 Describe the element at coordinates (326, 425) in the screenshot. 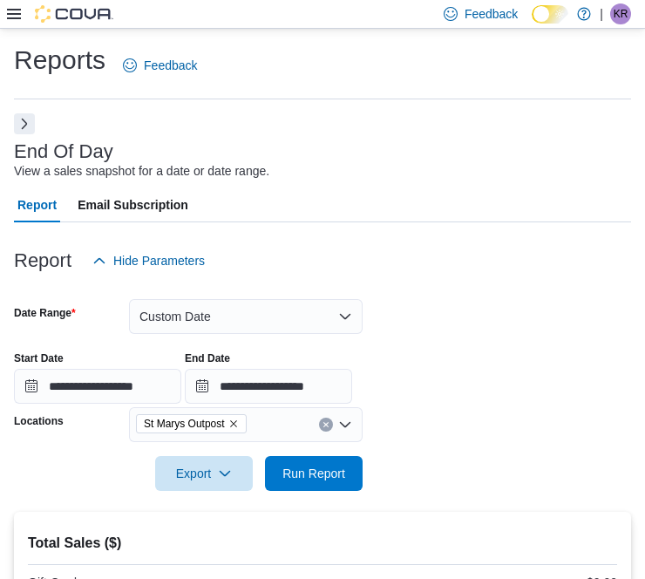

I see `button: Clear input` at that location.